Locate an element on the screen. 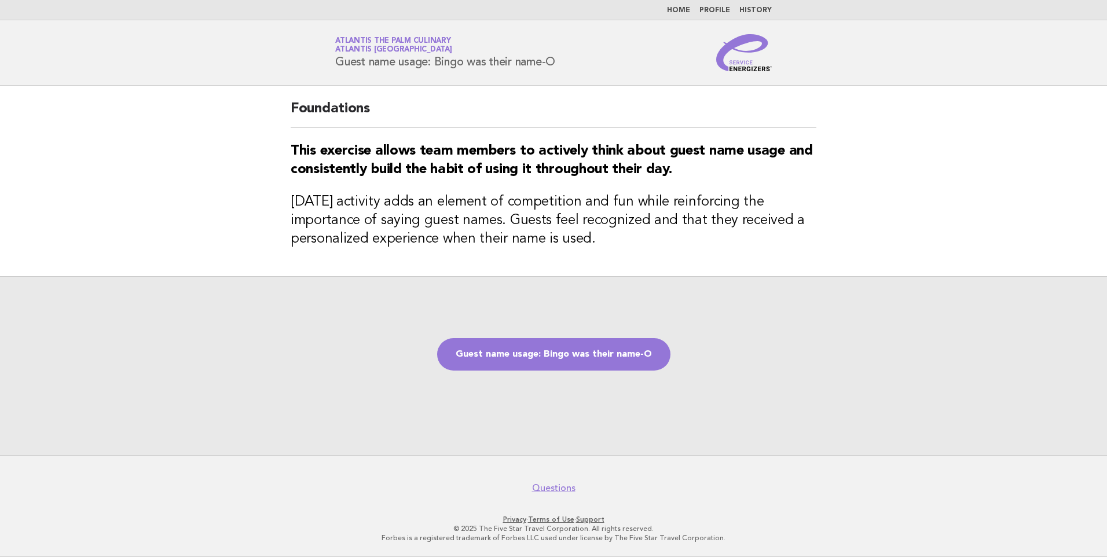 The image size is (1107, 557). h2: Foundations is located at coordinates (554, 114).